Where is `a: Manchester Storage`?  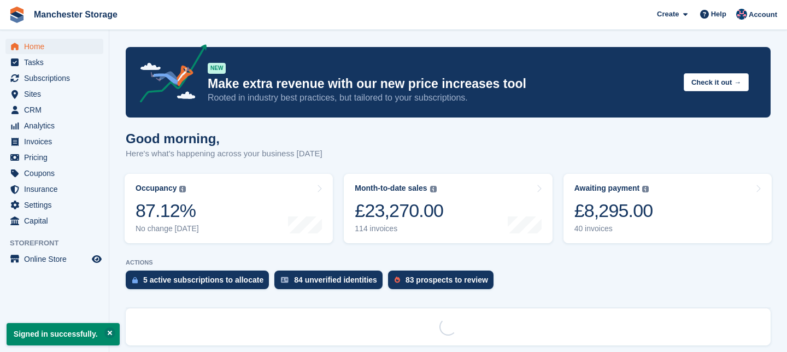
a: Manchester Storage is located at coordinates (75, 14).